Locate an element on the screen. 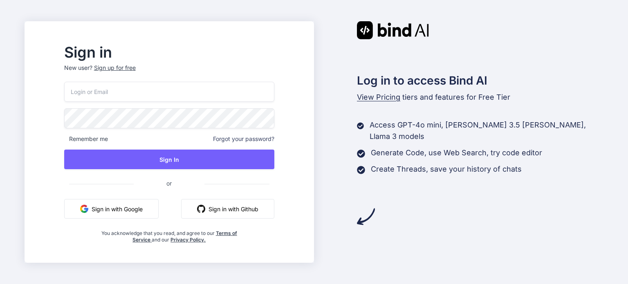 The height and width of the screenshot is (284, 628). img: Bind AI logo is located at coordinates (393, 30).